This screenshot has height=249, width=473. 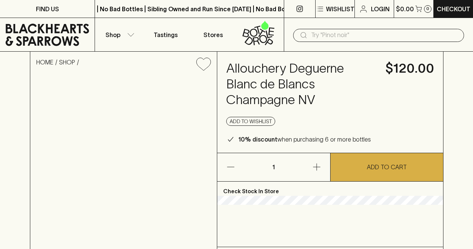 What do you see at coordinates (166, 34) in the screenshot?
I see `a: Tastings` at bounding box center [166, 34].